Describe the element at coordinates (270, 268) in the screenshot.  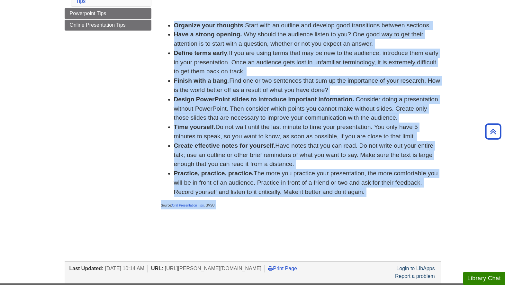
I see `i: Print Page` at that location.